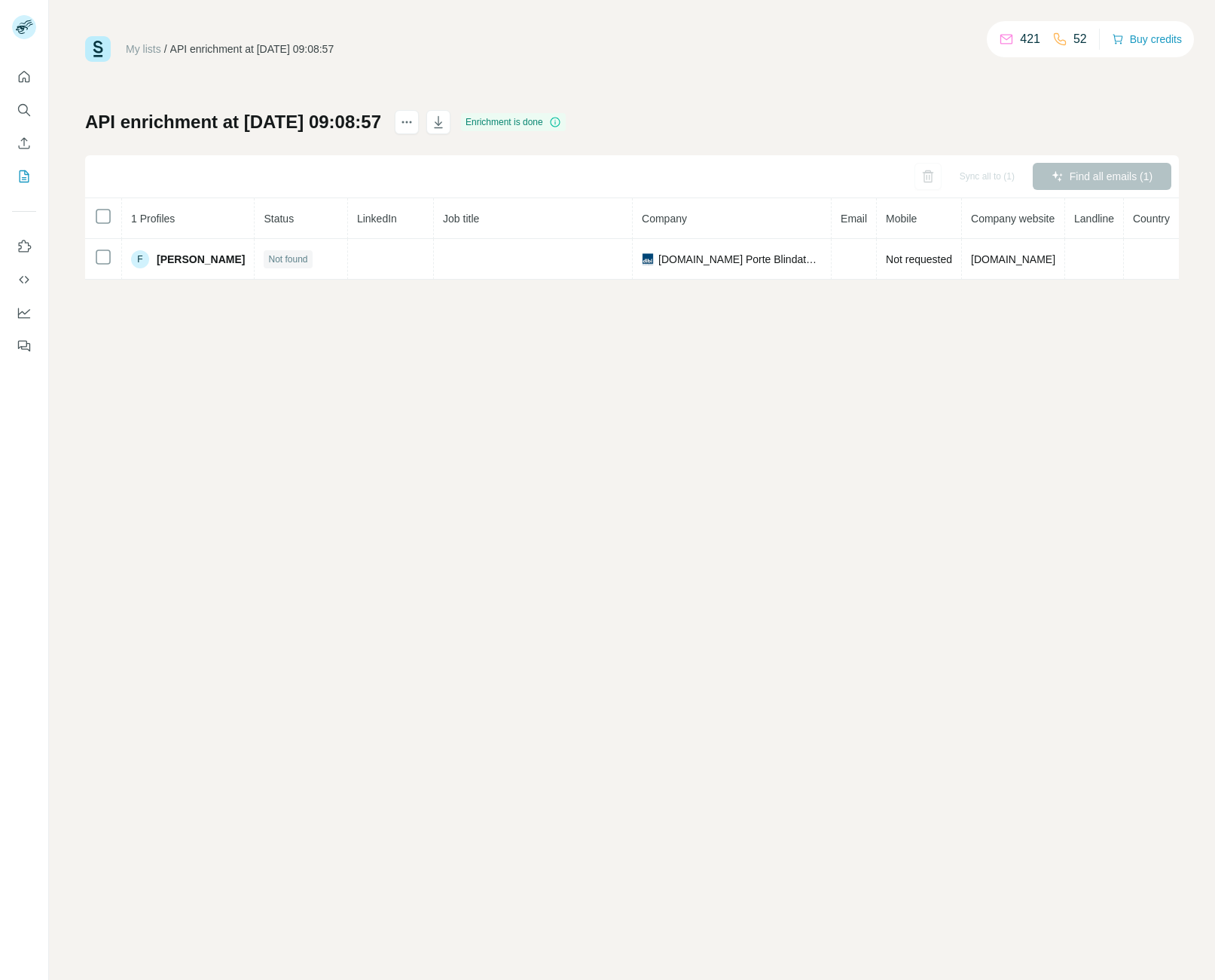 This screenshot has height=980, width=1215. Describe the element at coordinates (24, 143) in the screenshot. I see `button: Enrich CSV` at that location.